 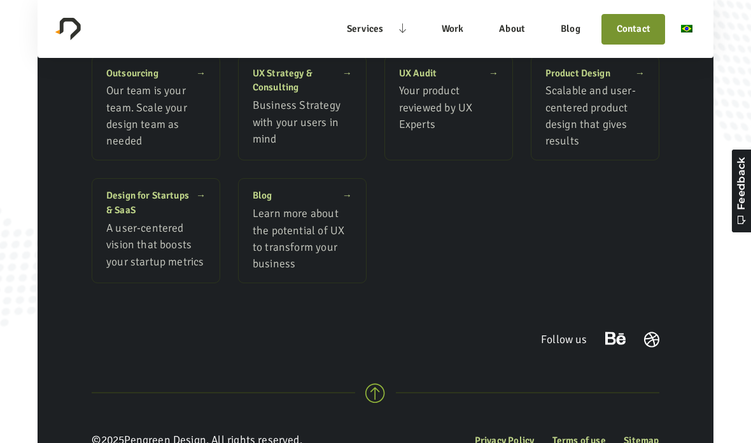 I want to click on a: Work, so click(x=452, y=29).